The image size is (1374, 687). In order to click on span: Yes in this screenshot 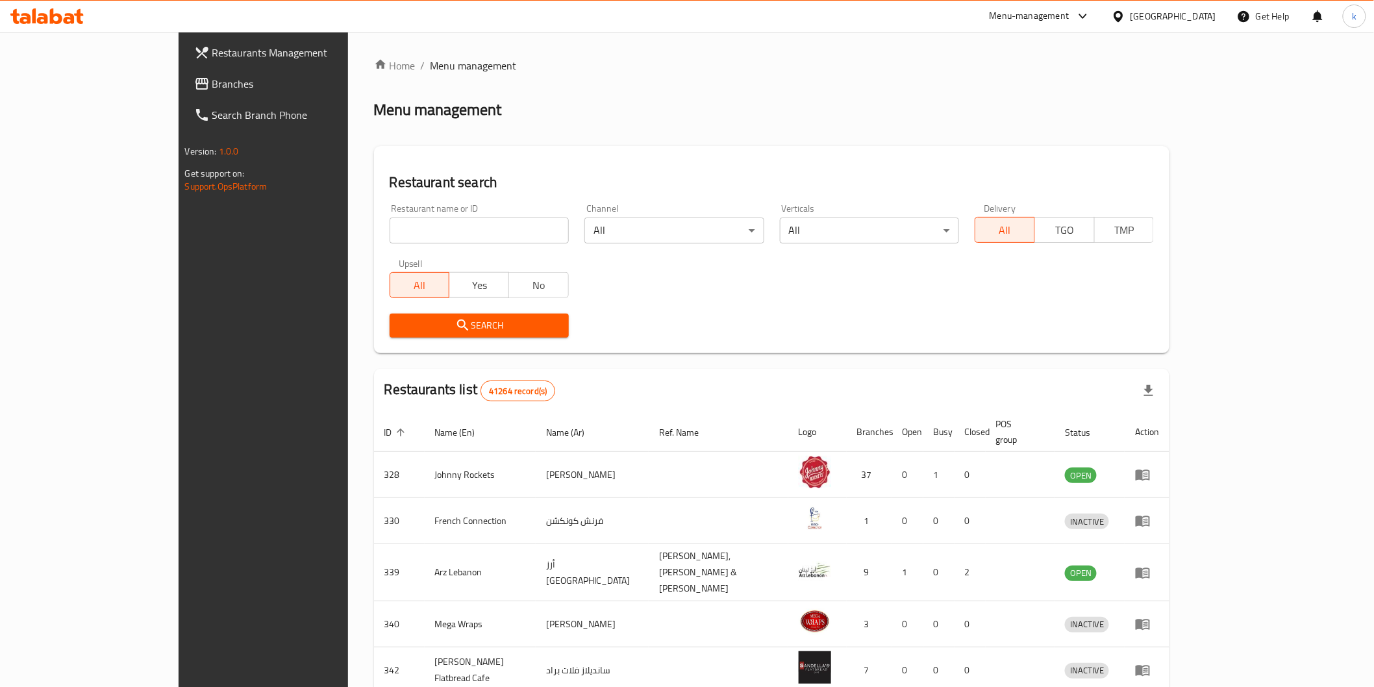, I will do `click(479, 285)`.